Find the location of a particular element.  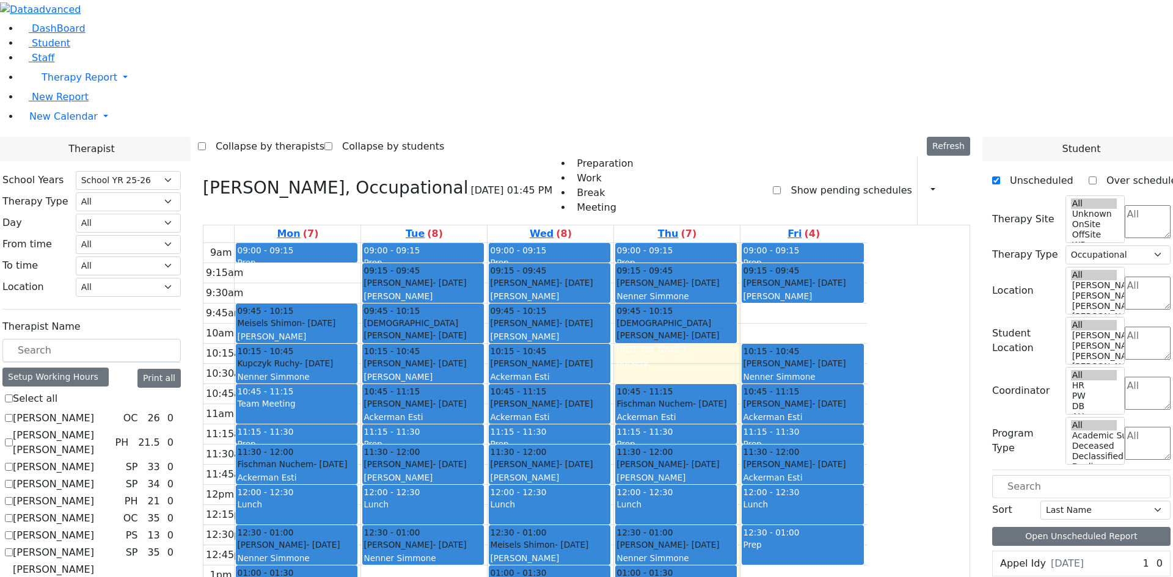

div: 12:45pm is located at coordinates (228, 555).